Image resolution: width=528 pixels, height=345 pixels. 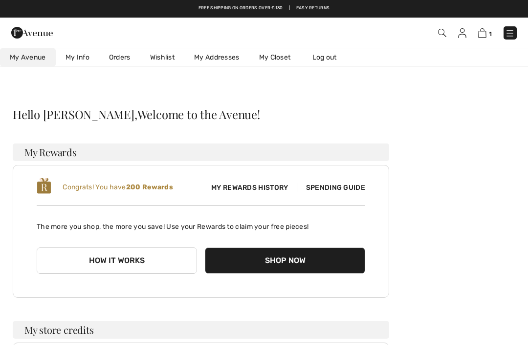 I want to click on span: 1, so click(x=490, y=34).